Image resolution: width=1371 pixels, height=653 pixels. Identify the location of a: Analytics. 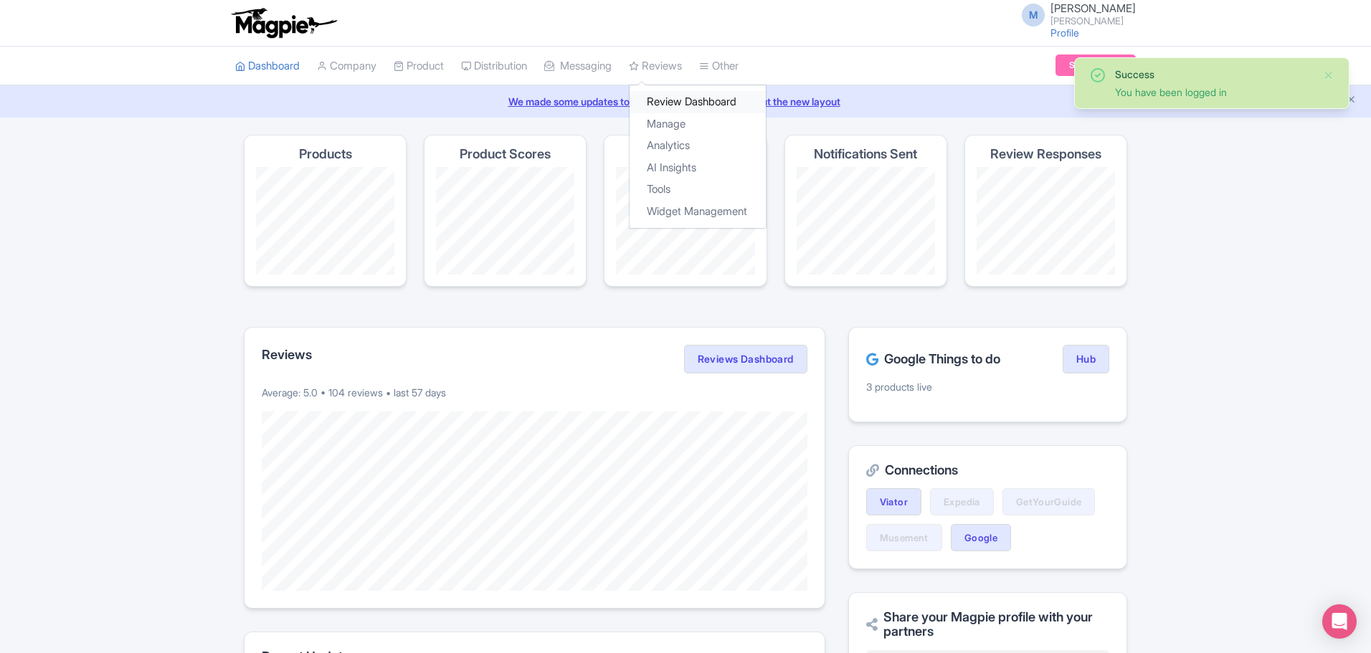
(698, 146).